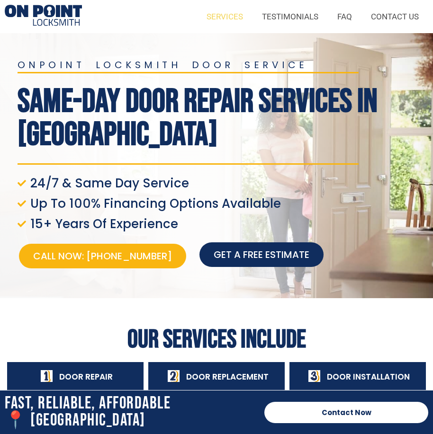 Image resolution: width=433 pixels, height=434 pixels. What do you see at coordinates (395, 17) in the screenshot?
I see `a: CONTACT US` at bounding box center [395, 17].